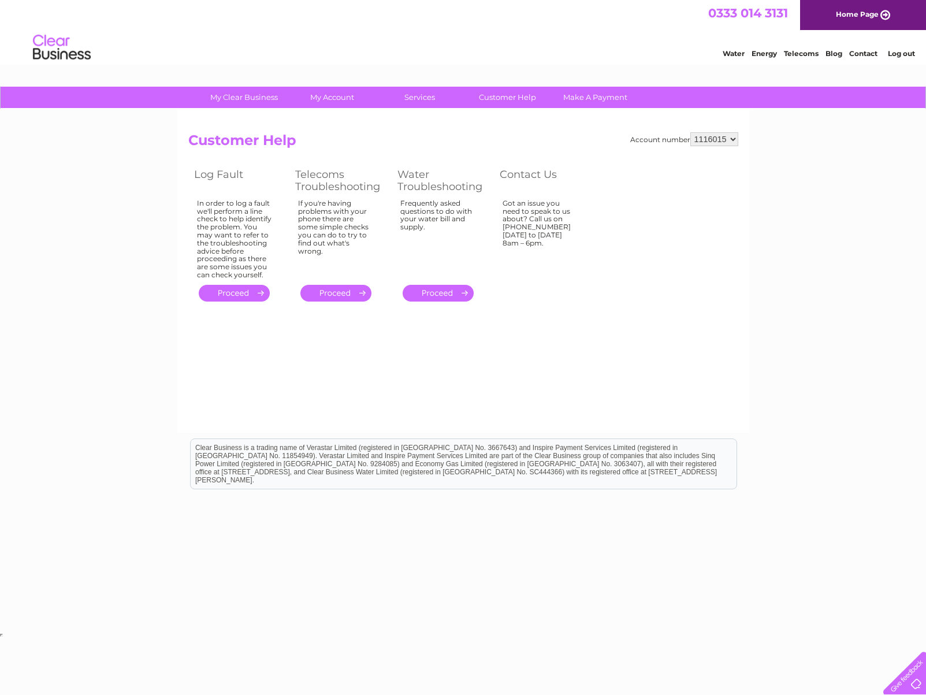 The height and width of the screenshot is (695, 926). Describe the element at coordinates (235, 239) in the screenshot. I see `div: In order to log a fault we'll perform a line check to help identify the problem. You may want to ...` at that location.